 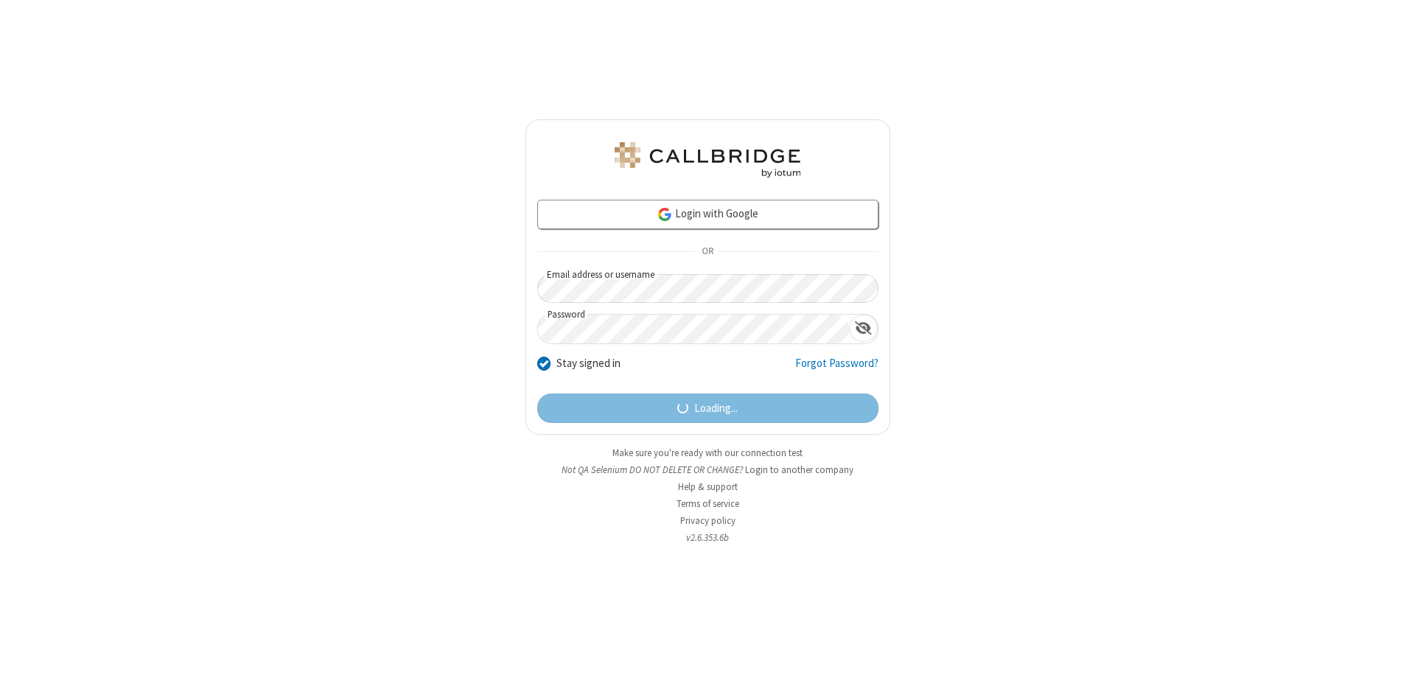 What do you see at coordinates (707, 160) in the screenshot?
I see `img: QA Selenium DO NOT DELETE OR CHANGE` at bounding box center [707, 160].